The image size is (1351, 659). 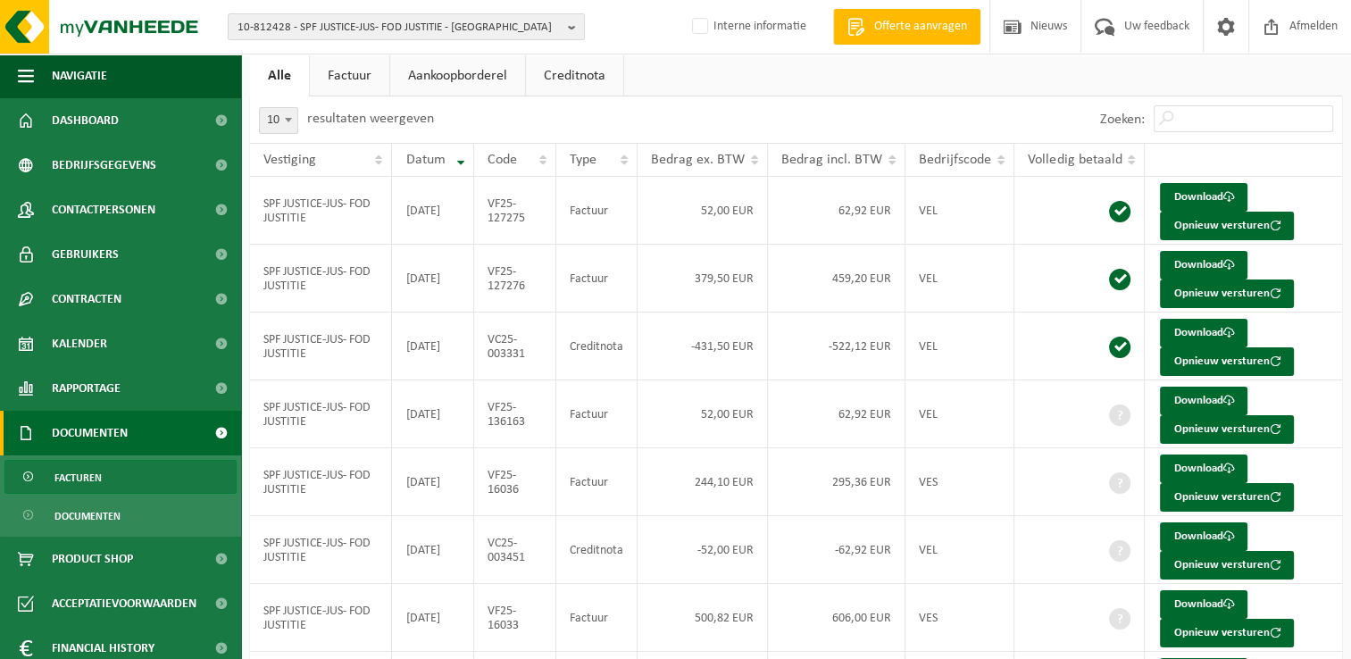 I want to click on span: Offerte aanvragen, so click(x=921, y=27).